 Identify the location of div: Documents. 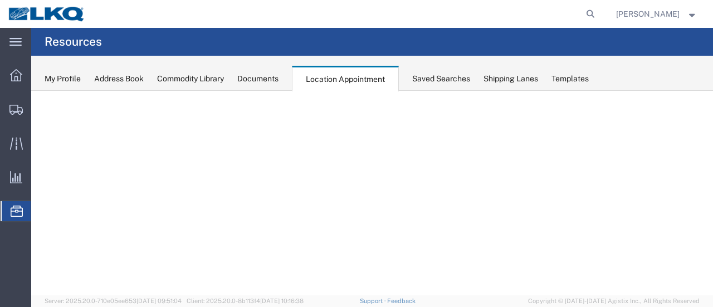
(258, 79).